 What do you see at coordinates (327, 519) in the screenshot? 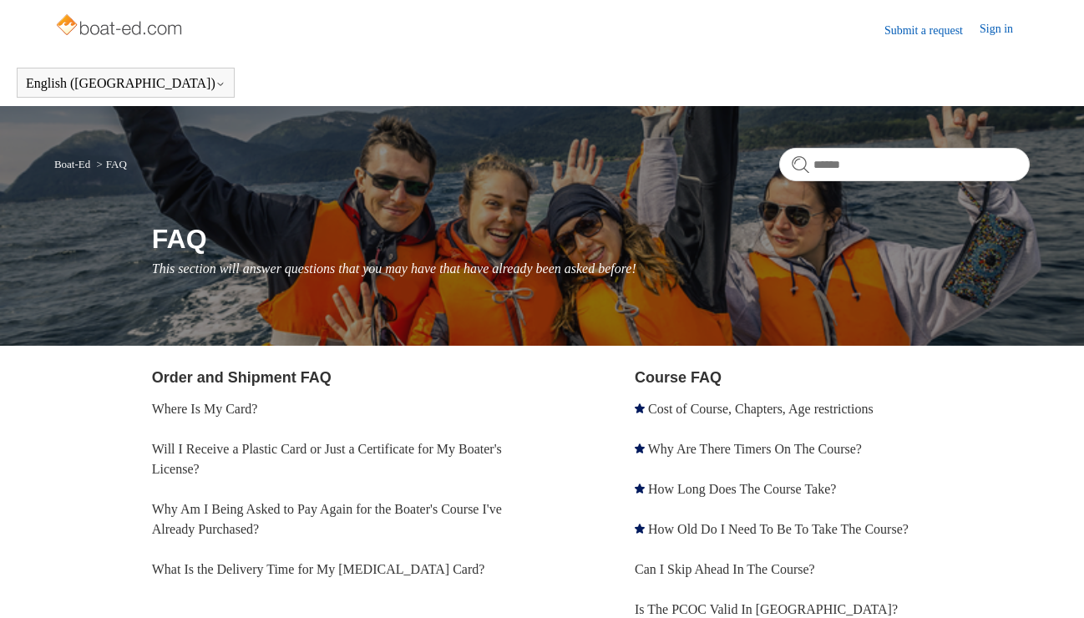
I see `a: Why Am I Being Asked to Pay Again for the Boater's Course I've Already Purchased?` at bounding box center [327, 519].